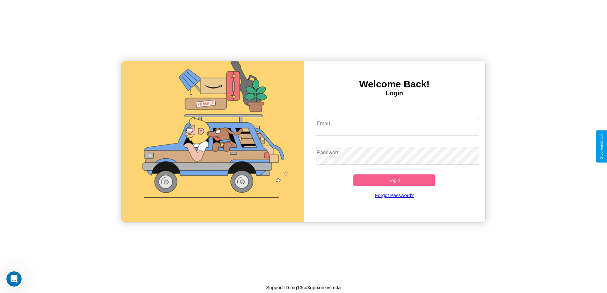 This screenshot has width=607, height=293. Describe the element at coordinates (394, 93) in the screenshot. I see `h4: Login` at that location.